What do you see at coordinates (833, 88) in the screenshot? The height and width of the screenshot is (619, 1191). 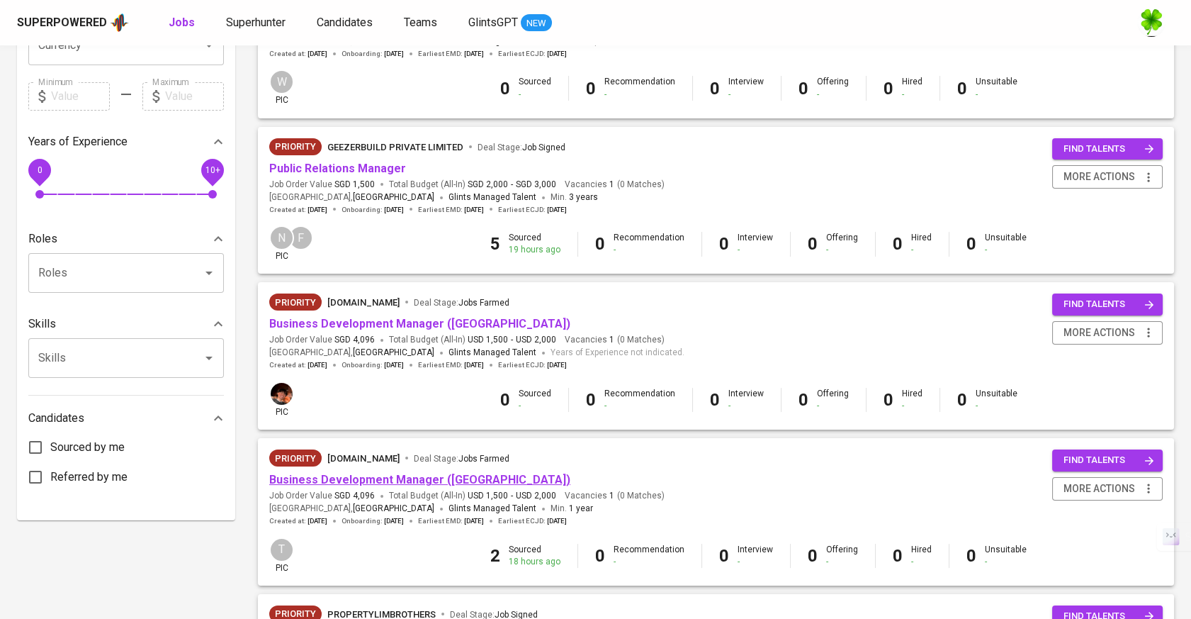 I see `div: Offering` at bounding box center [833, 88].